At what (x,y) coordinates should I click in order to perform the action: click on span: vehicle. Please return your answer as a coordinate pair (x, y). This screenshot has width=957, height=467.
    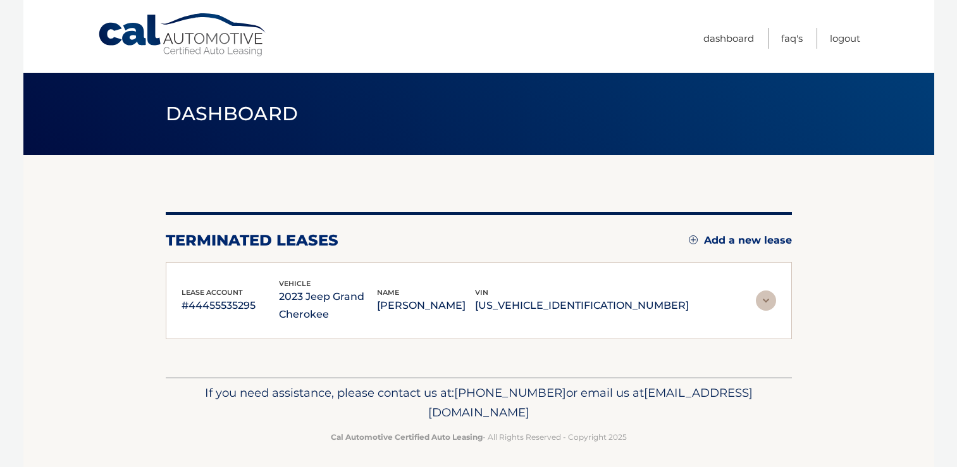
    Looking at the image, I should click on (295, 283).